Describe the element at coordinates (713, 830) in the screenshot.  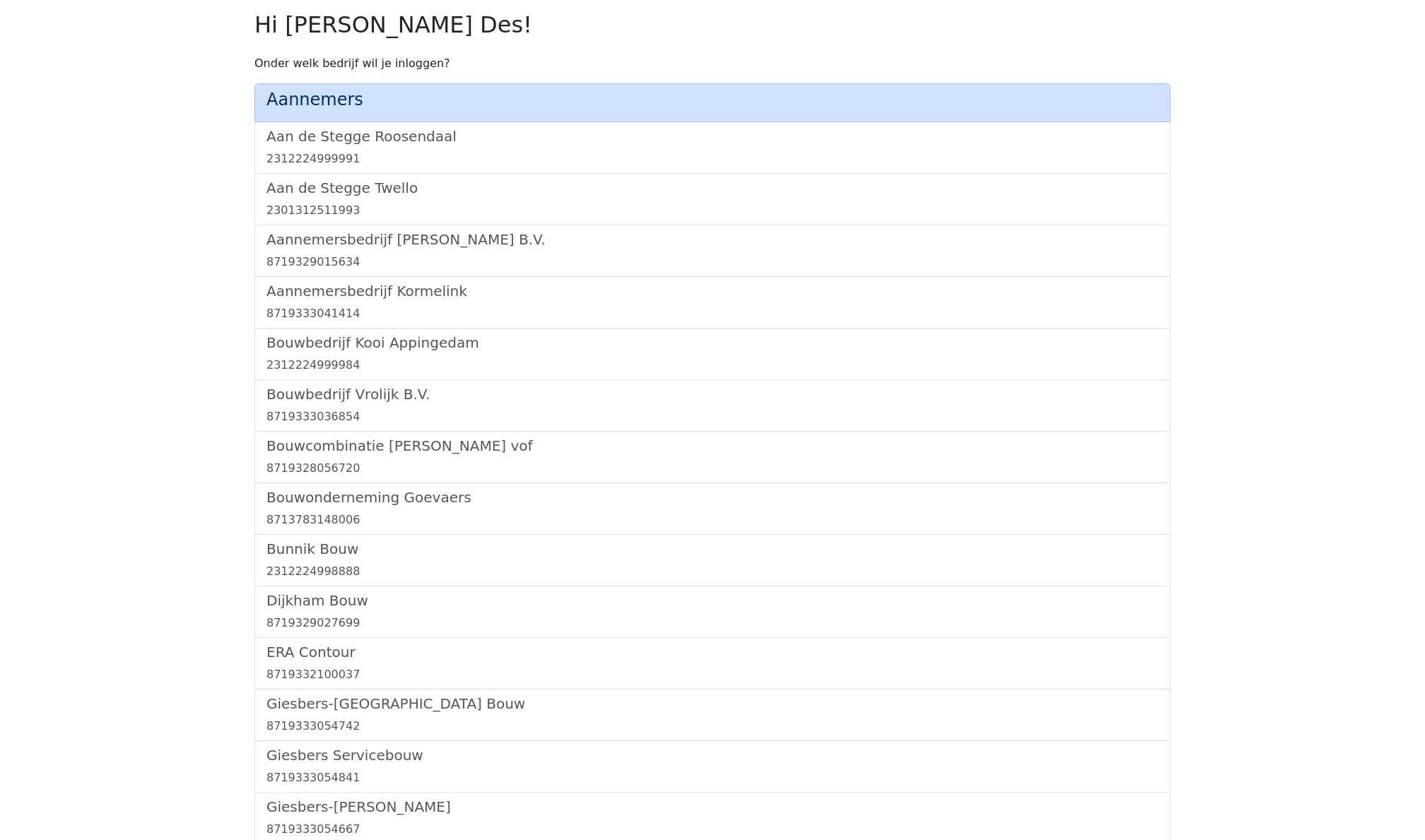
I see `div: 8719333054667` at that location.